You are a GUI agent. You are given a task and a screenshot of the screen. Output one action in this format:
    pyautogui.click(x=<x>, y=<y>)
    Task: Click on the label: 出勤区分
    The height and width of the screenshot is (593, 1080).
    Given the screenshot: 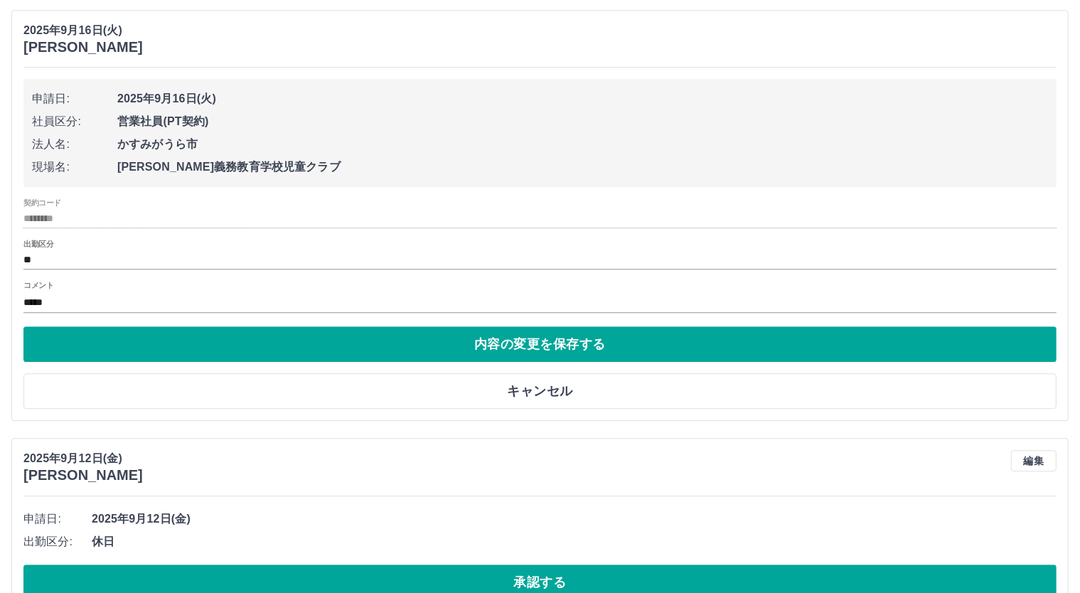 What is the action you would take?
    pyautogui.click(x=38, y=244)
    